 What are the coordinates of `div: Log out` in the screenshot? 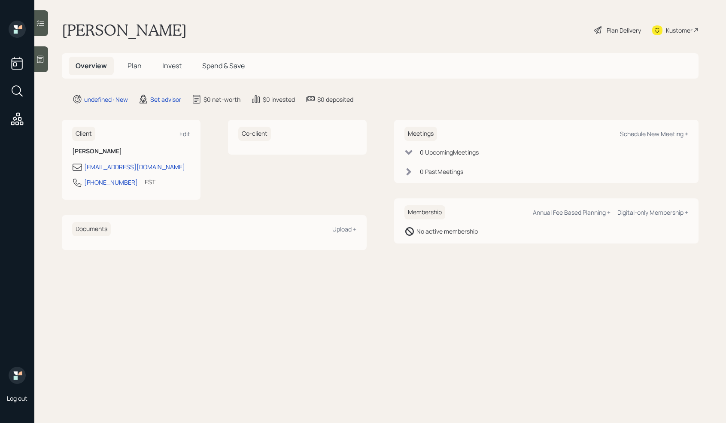 It's located at (17, 398).